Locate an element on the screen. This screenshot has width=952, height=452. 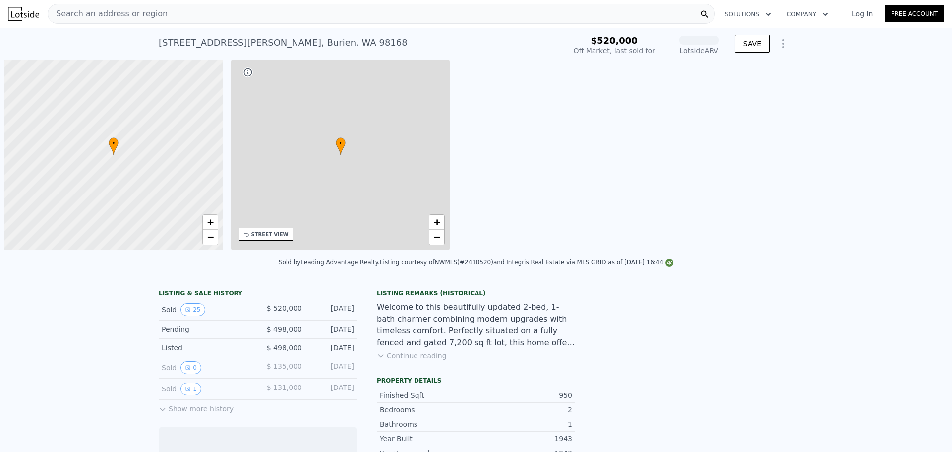
div: LISTING & SALE HISTORY is located at coordinates (258, 294).